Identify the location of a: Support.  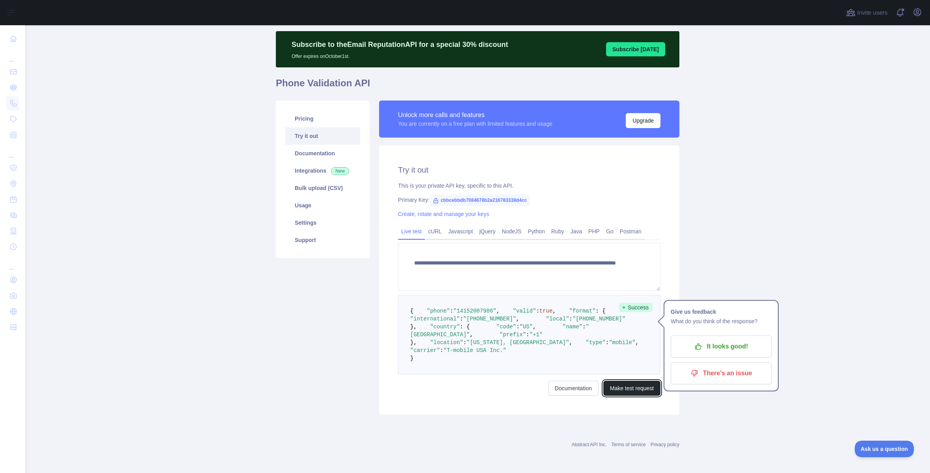
(323, 240).